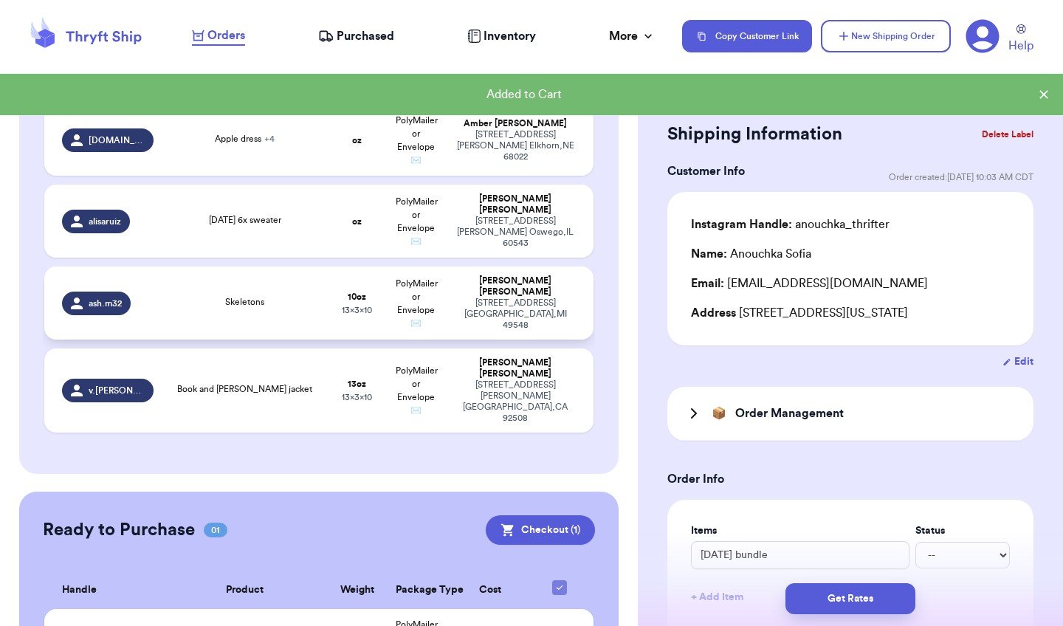 This screenshot has width=1063, height=626. Describe the element at coordinates (269, 139) in the screenshot. I see `span: + 4` at that location.